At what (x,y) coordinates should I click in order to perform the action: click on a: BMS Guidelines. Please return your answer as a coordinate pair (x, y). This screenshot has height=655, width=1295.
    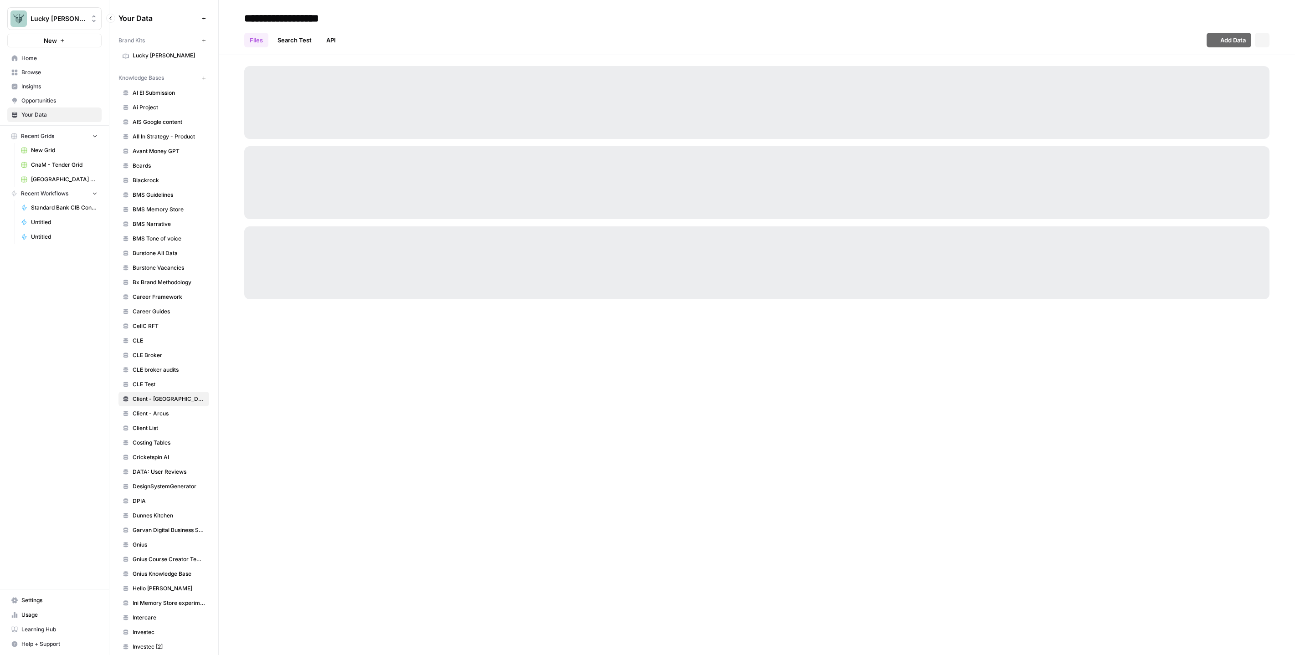
    Looking at the image, I should click on (164, 195).